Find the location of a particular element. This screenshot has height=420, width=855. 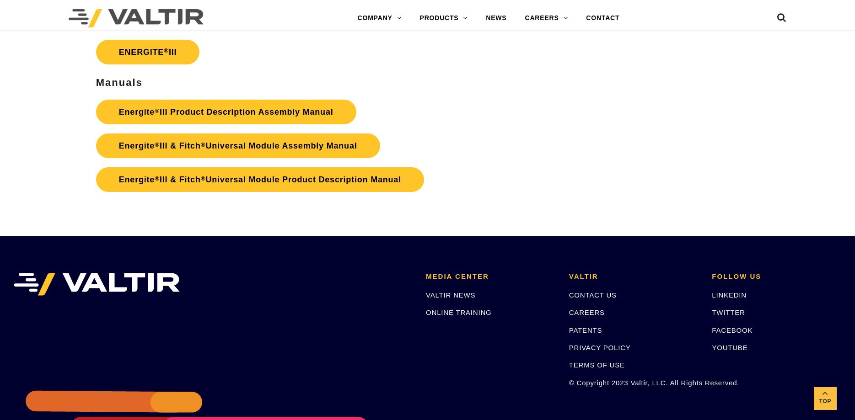

a: PATENTS is located at coordinates (585, 330).